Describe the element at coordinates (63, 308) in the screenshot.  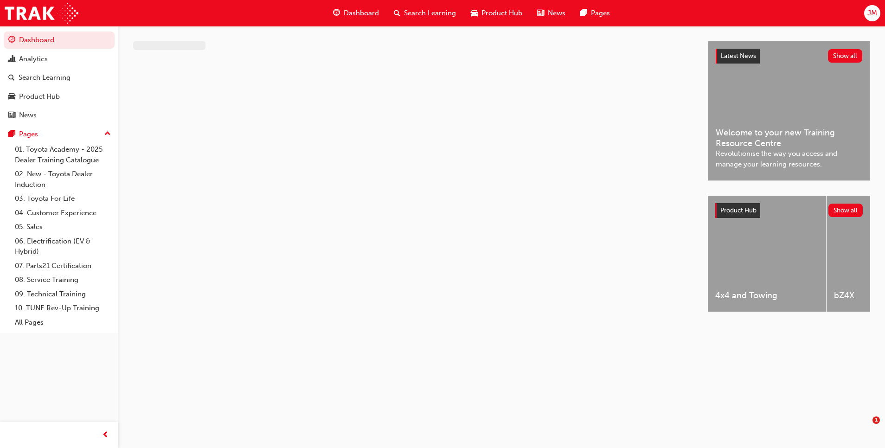
I see `a: 10. TUNE Rev-Up Training` at that location.